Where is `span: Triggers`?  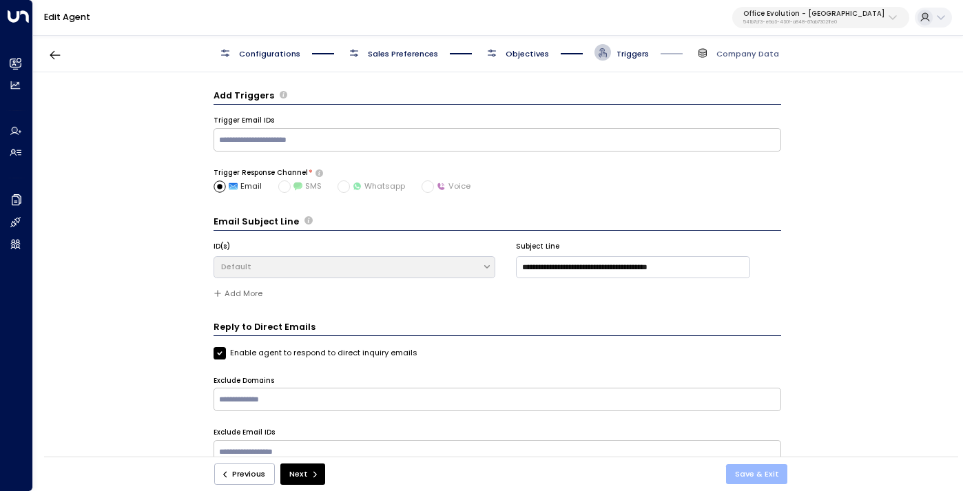 span: Triggers is located at coordinates (633, 54).